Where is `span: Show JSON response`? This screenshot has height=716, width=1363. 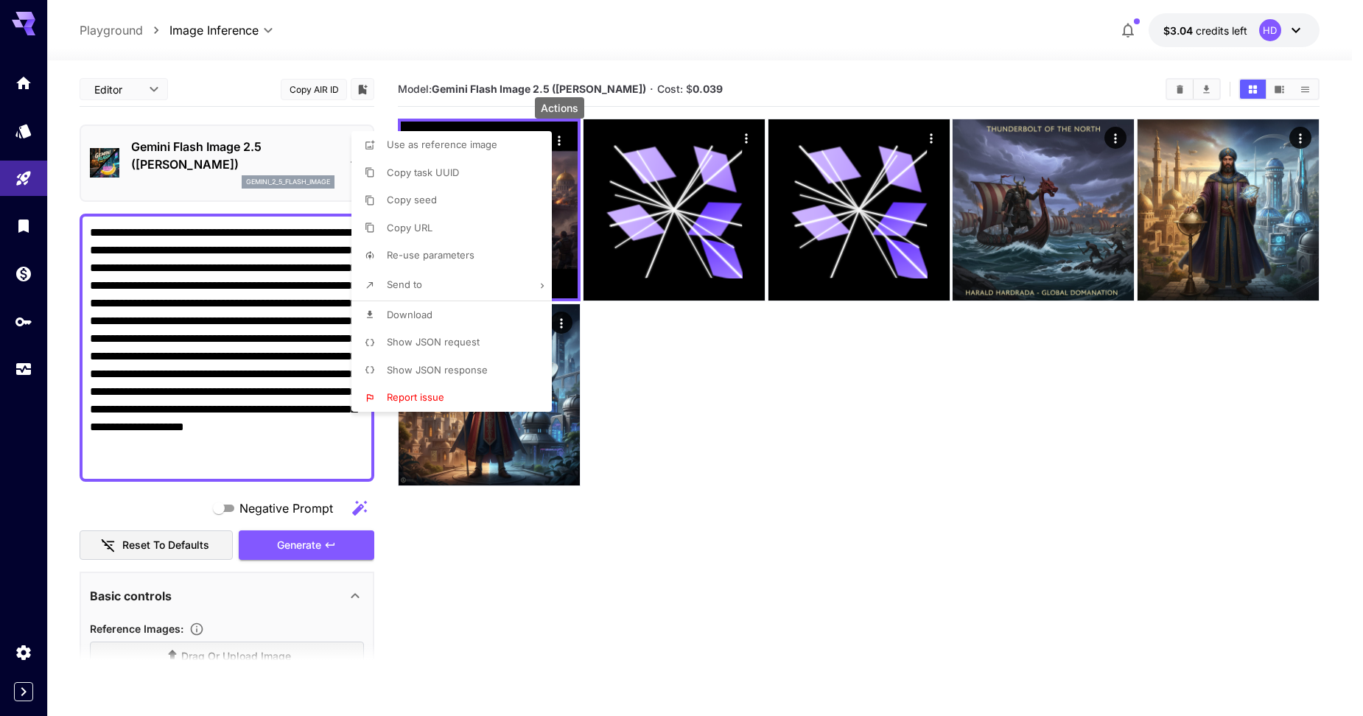 span: Show JSON response is located at coordinates (437, 370).